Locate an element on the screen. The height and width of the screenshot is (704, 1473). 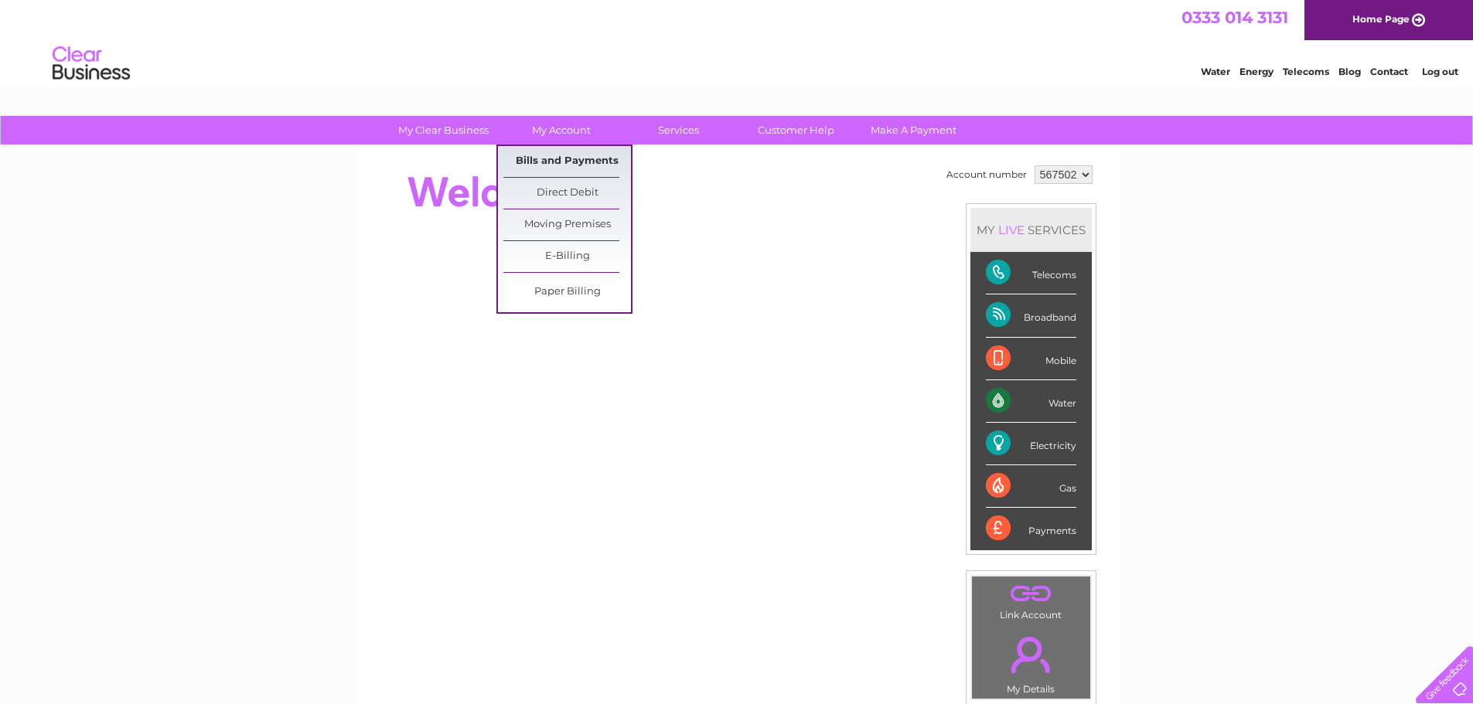
a: Water is located at coordinates (1215, 71).